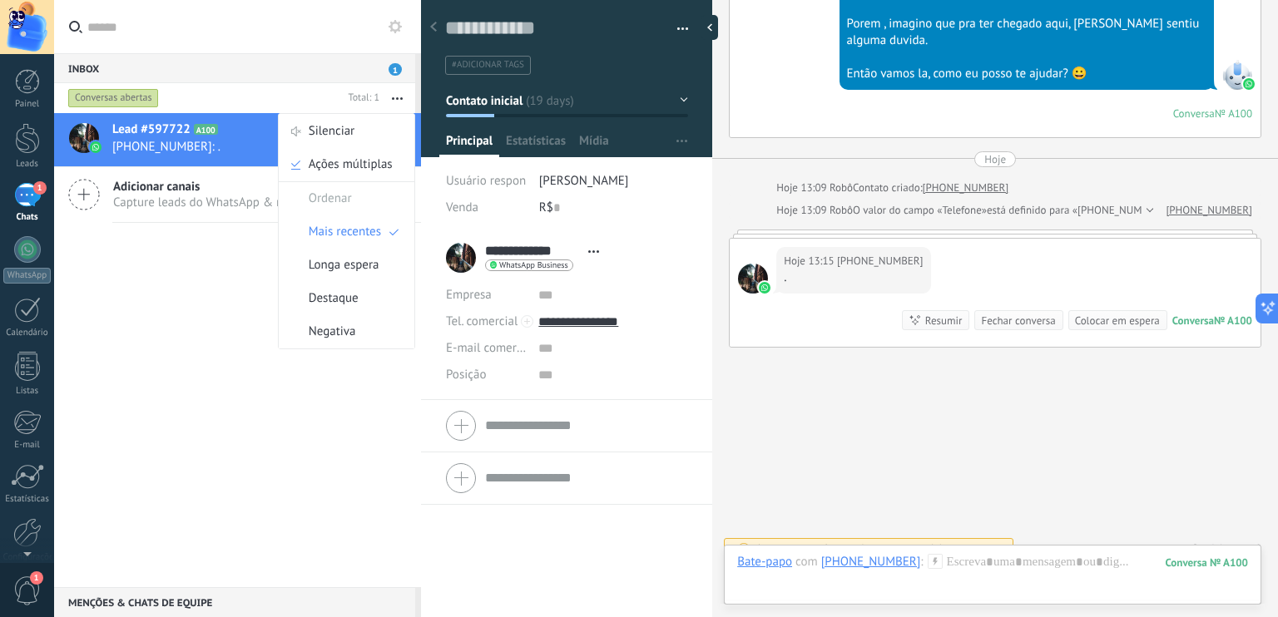 The image size is (1278, 617). I want to click on div: Hoje, so click(995, 159).